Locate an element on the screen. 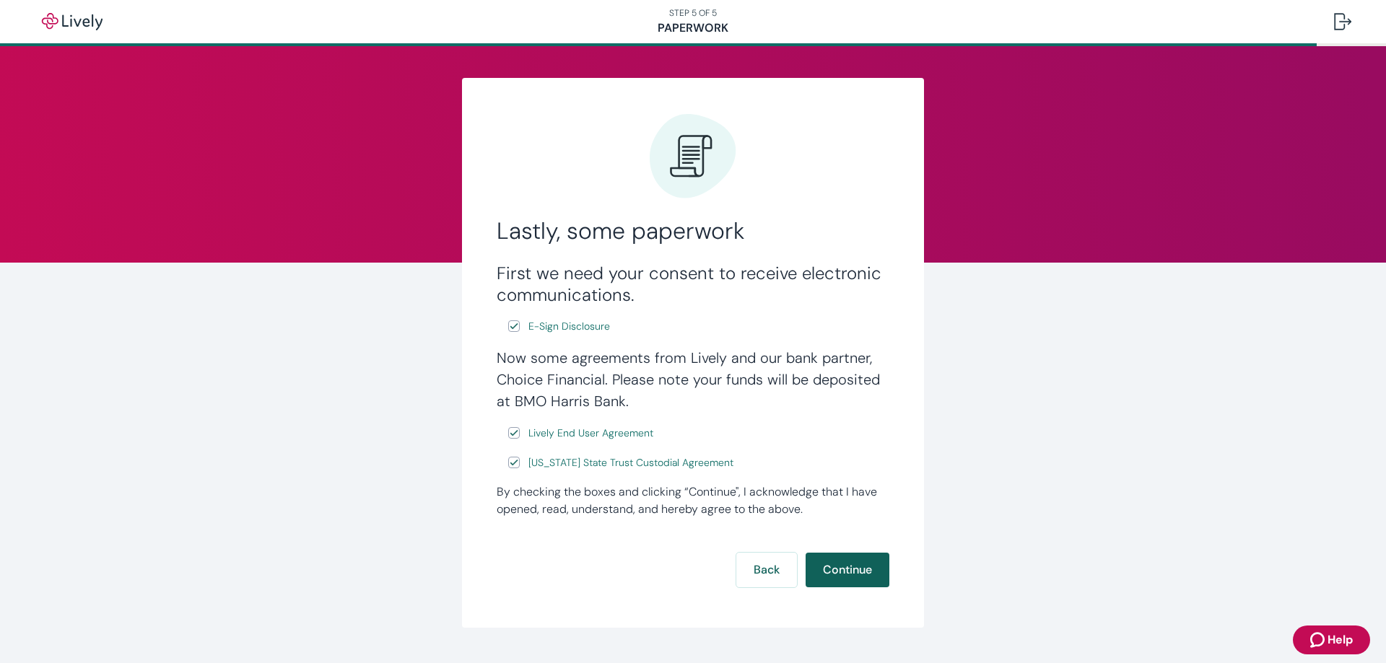  svg: Zendesk support icon is located at coordinates (1319, 640).